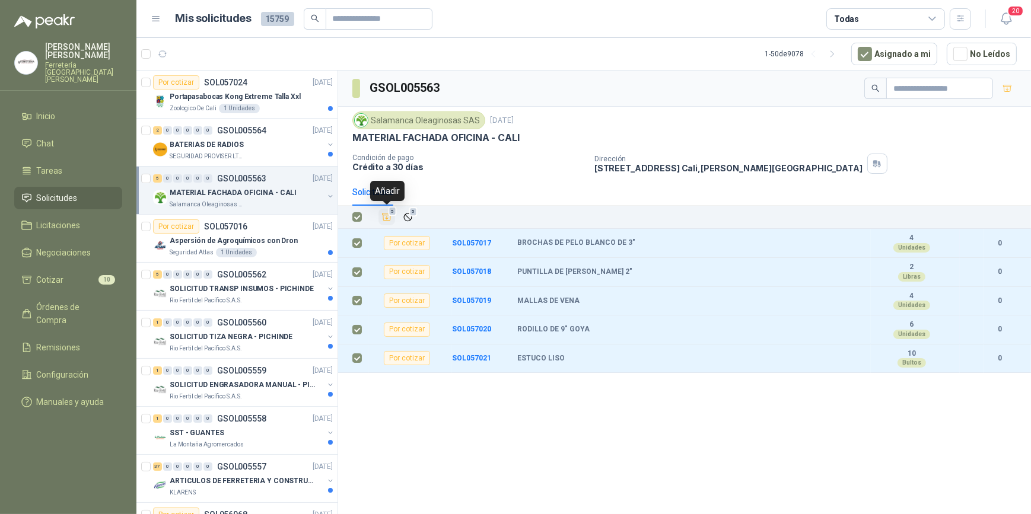  What do you see at coordinates (207, 145) in the screenshot?
I see `p: BATERIAS DE RADIOS` at bounding box center [207, 145].